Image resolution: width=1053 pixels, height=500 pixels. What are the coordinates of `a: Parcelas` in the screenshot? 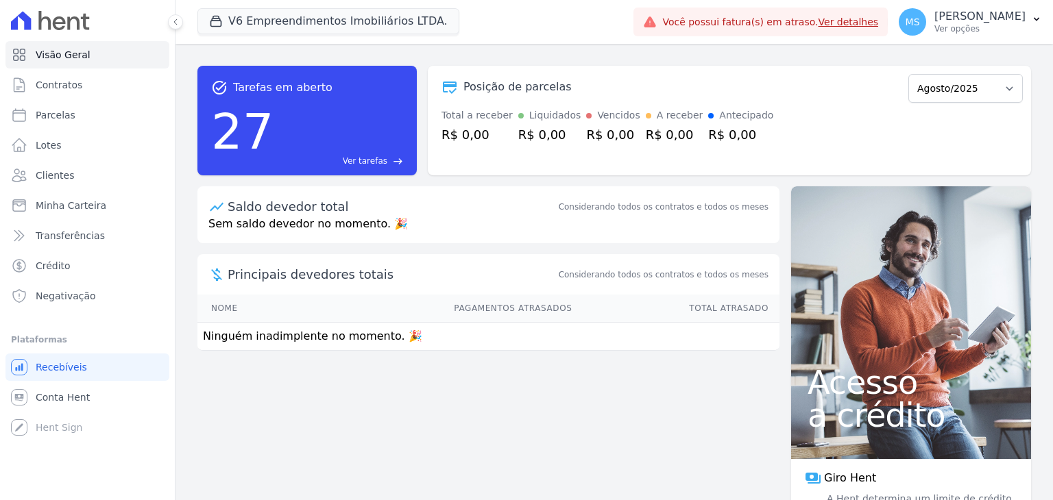 It's located at (87, 115).